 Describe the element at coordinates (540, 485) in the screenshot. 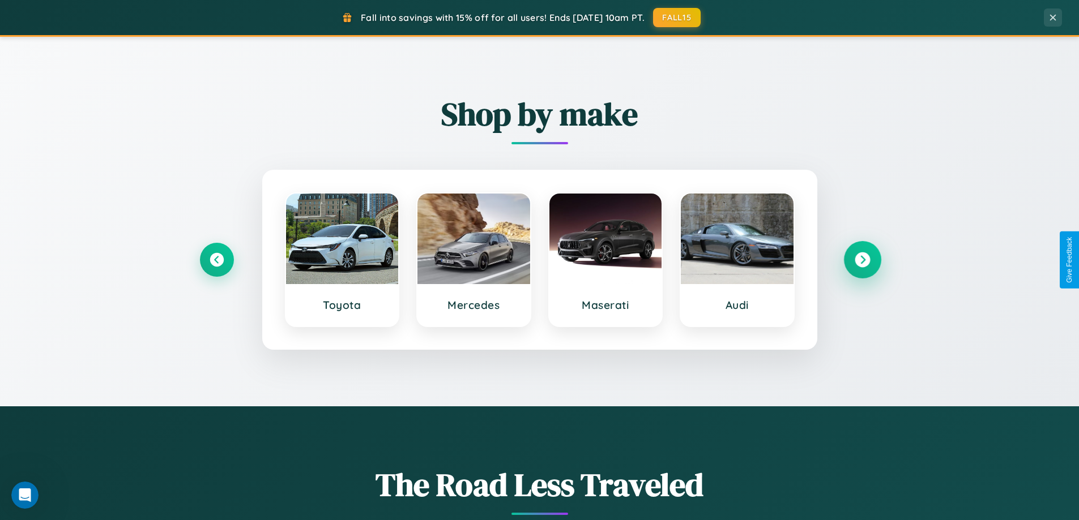

I see `h1: The Road Less Traveled` at that location.